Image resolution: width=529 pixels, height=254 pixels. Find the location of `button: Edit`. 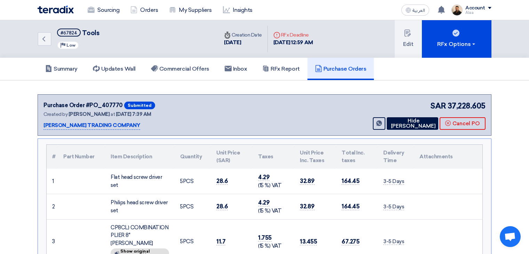

button: Edit is located at coordinates (408, 39).